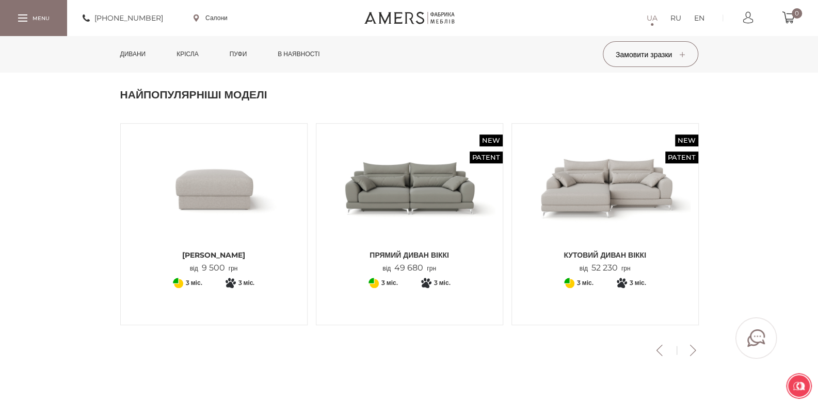 This screenshot has height=405, width=818. I want to click on a: EN, so click(699, 18).